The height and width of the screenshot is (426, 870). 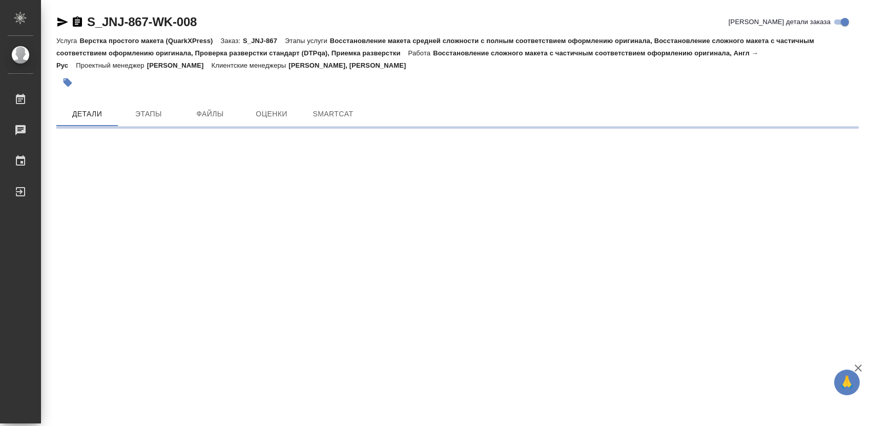 What do you see at coordinates (272, 114) in the screenshot?
I see `span: Оценки` at bounding box center [272, 114].